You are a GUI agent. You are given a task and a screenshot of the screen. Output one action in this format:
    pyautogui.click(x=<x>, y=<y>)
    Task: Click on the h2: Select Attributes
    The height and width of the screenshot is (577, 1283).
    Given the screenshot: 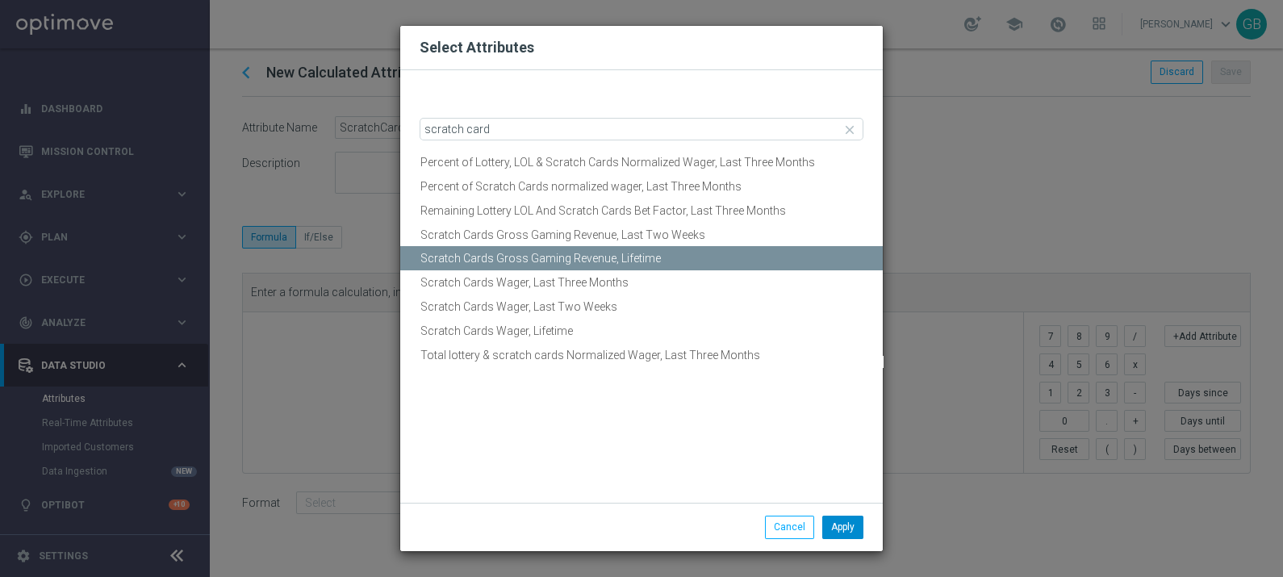 What is the action you would take?
    pyautogui.click(x=477, y=48)
    